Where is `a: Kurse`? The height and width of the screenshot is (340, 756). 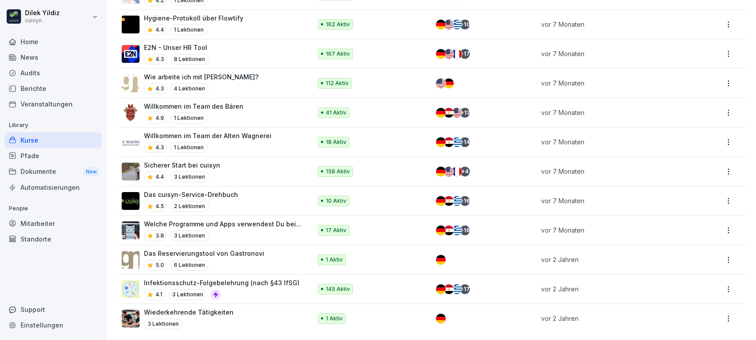 a: Kurse is located at coordinates (53, 140).